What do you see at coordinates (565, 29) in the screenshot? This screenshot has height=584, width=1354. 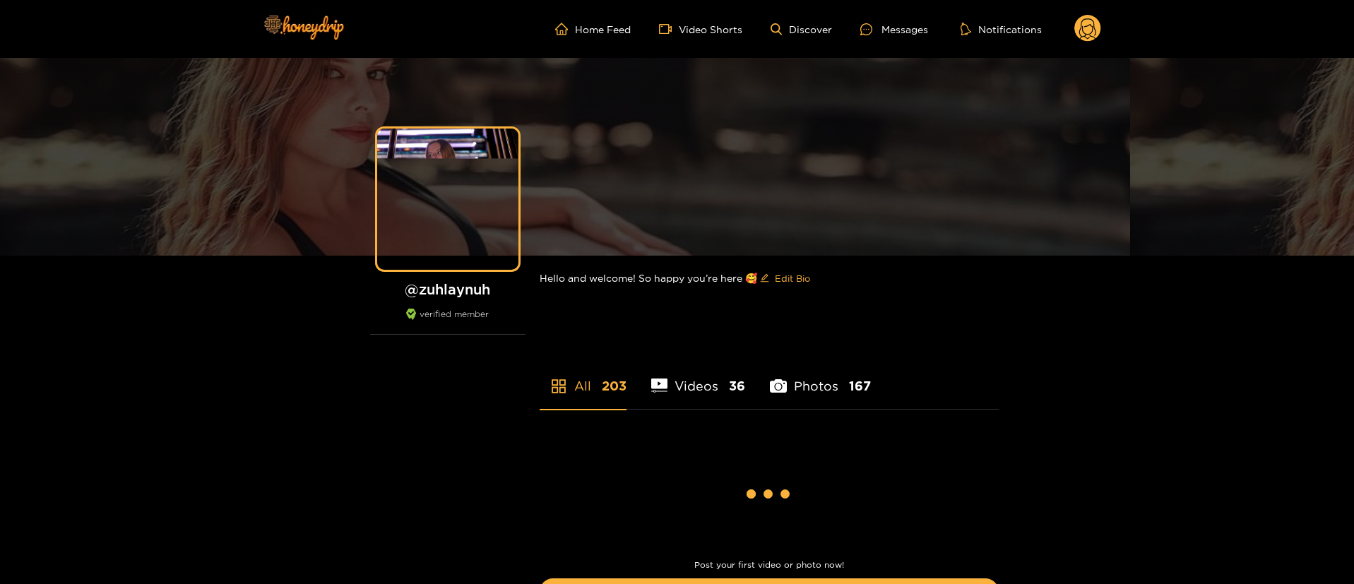 I see `span: home` at bounding box center [565, 29].